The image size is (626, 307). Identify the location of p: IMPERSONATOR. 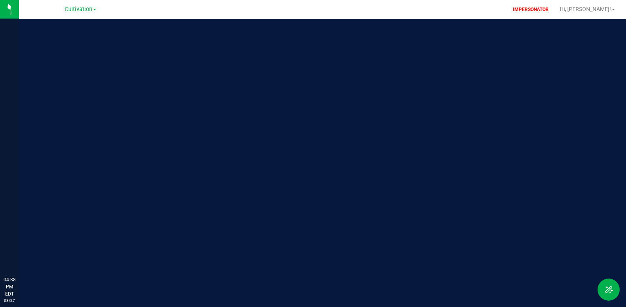
(531, 9).